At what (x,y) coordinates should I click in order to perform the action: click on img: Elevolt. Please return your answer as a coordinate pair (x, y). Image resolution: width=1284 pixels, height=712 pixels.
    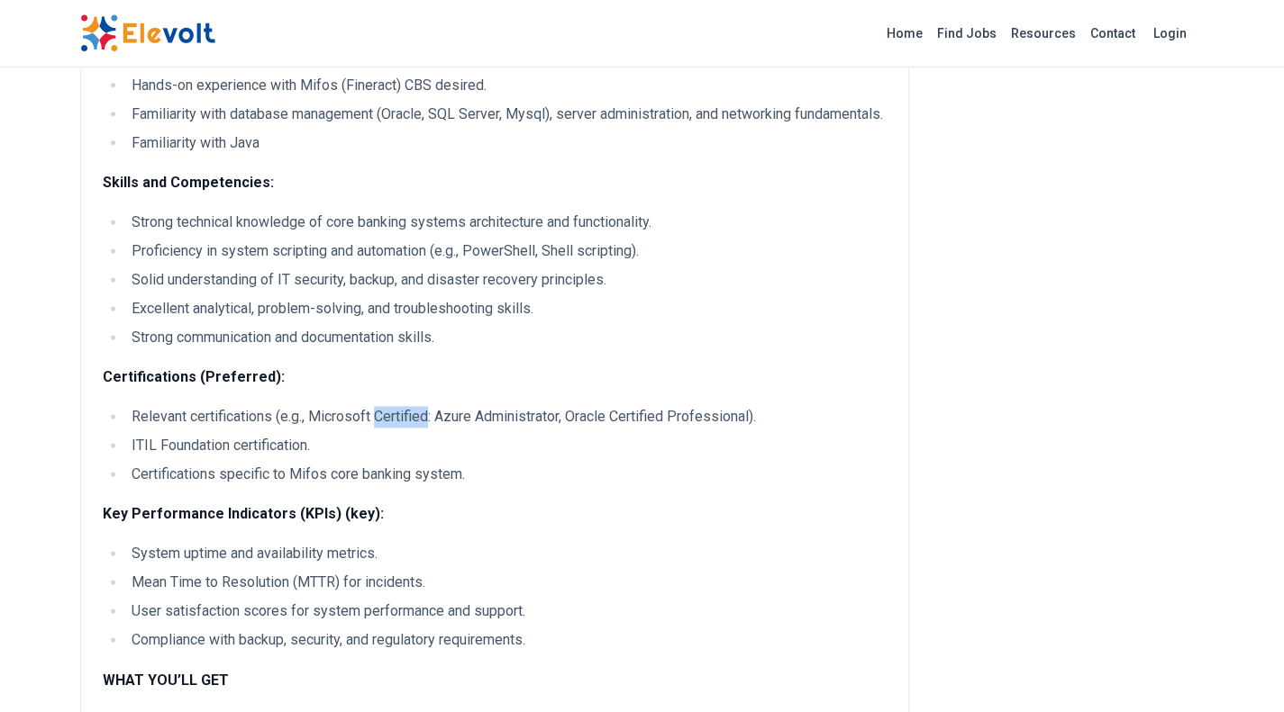
    Looking at the image, I should click on (148, 33).